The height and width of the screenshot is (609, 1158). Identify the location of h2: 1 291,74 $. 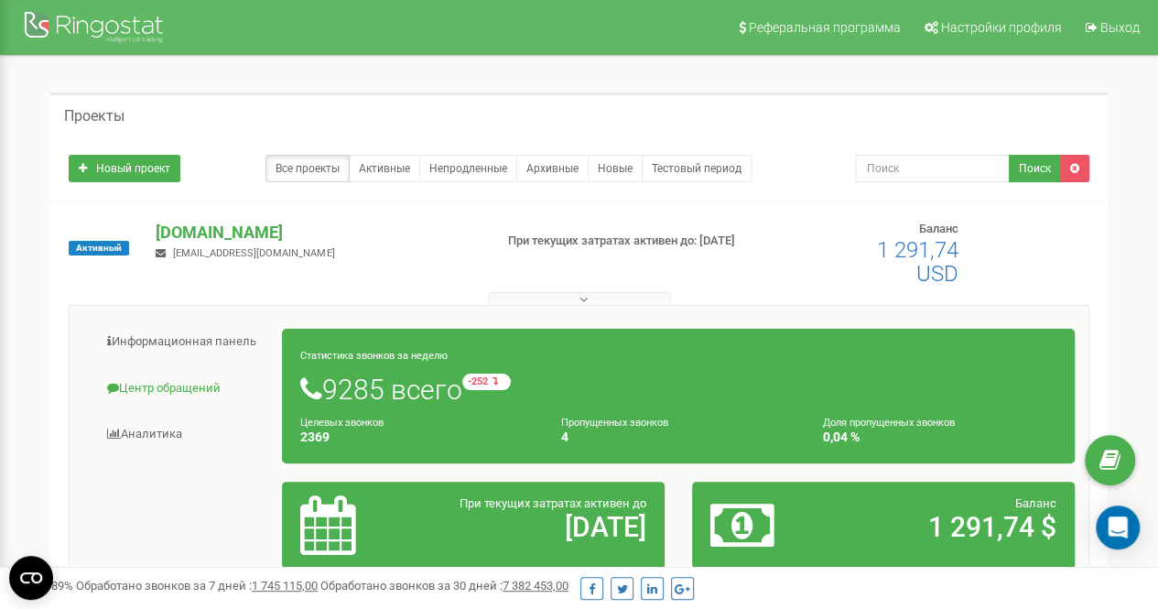
(945, 526).